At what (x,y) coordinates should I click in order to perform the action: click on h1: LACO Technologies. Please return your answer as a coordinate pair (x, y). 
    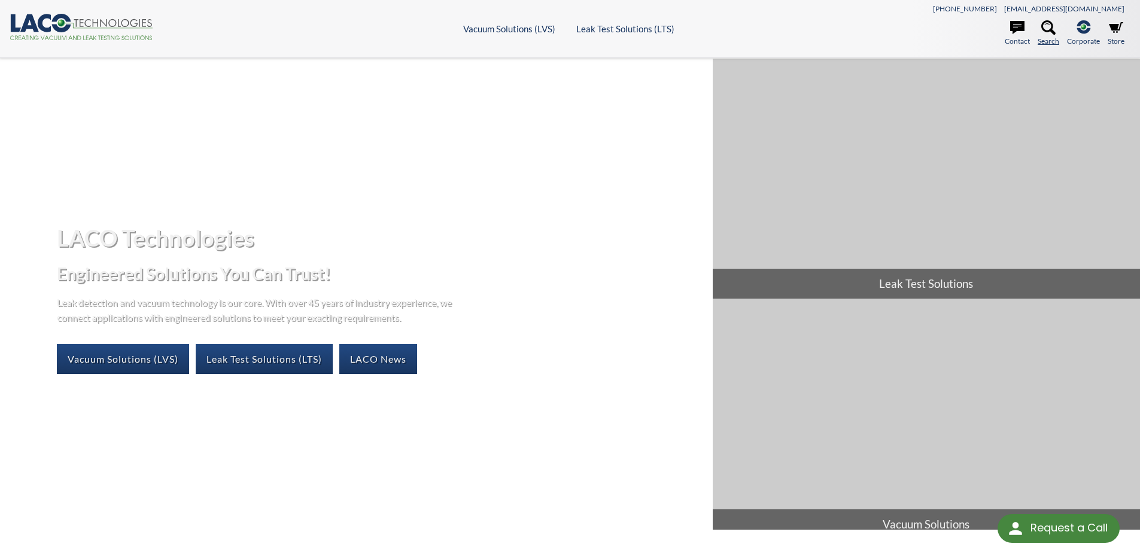
    Looking at the image, I should click on (379, 238).